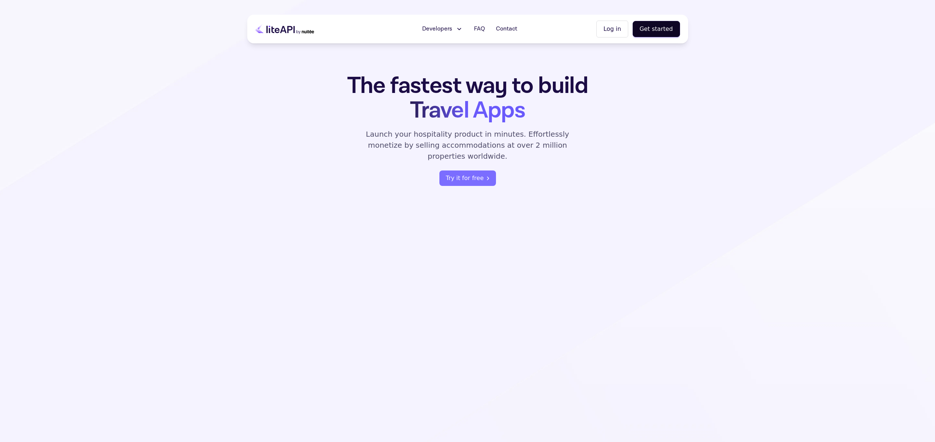  What do you see at coordinates (612, 29) in the screenshot?
I see `a: Log in` at bounding box center [612, 29].